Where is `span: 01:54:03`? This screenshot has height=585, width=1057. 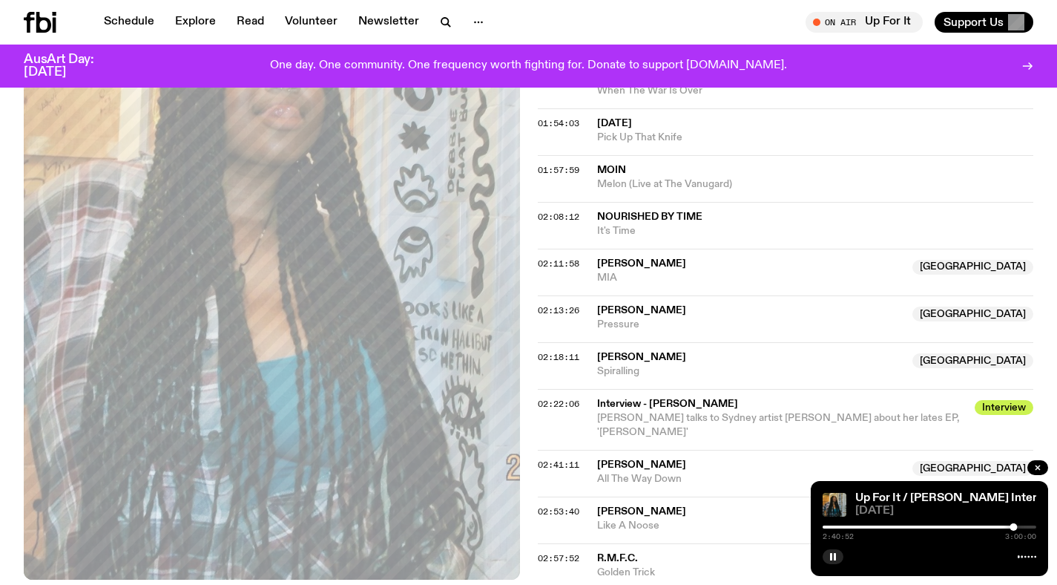
span: 01:54:03 is located at coordinates (559, 123).